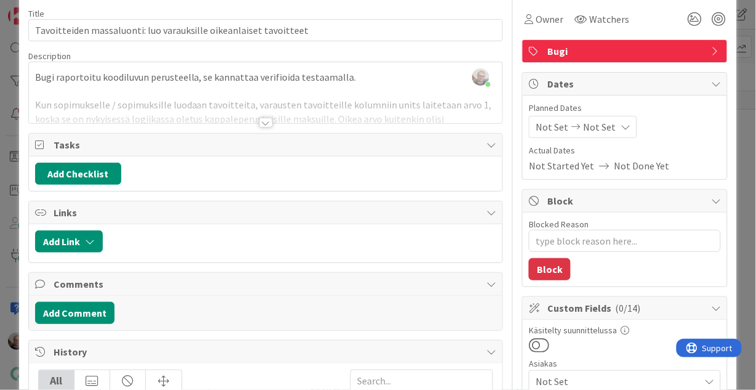  I want to click on button: Add Checklist, so click(78, 174).